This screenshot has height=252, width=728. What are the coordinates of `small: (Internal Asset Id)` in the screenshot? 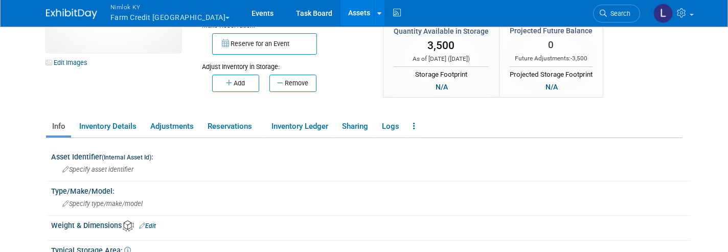 It's located at (126, 157).